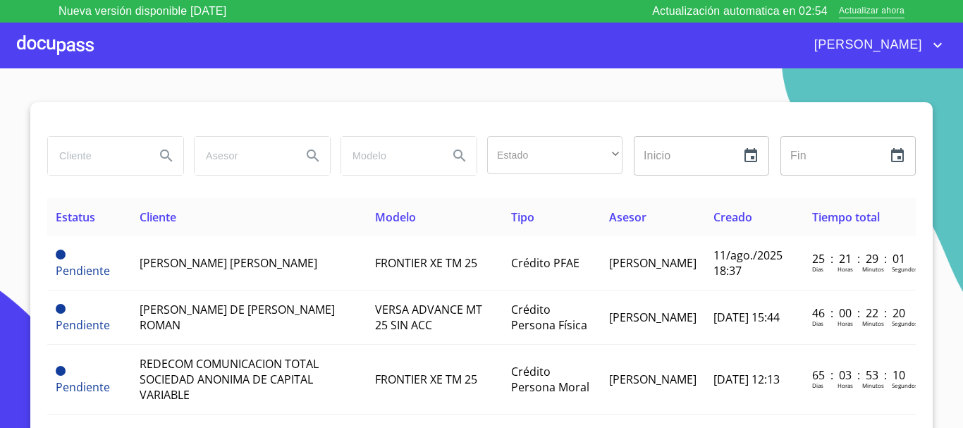 The width and height of the screenshot is (963, 428). I want to click on span: Tipo, so click(522, 217).